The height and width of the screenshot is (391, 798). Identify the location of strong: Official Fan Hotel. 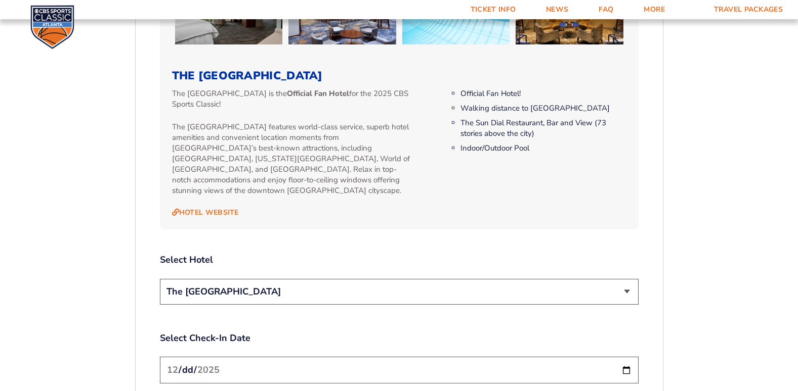
(318, 94).